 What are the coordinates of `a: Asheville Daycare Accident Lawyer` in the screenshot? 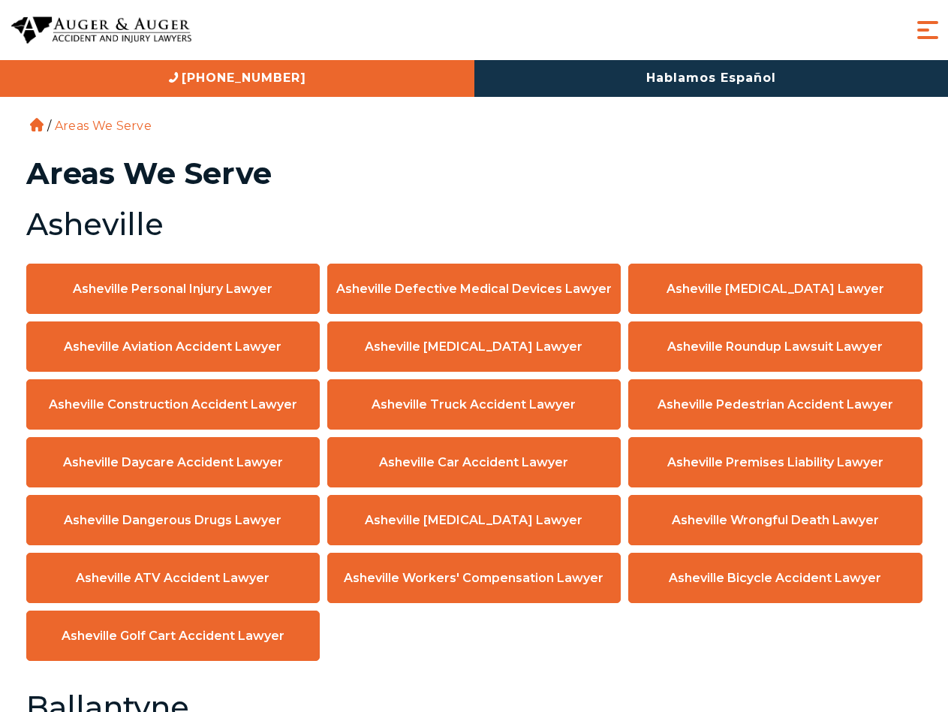 It's located at (173, 462).